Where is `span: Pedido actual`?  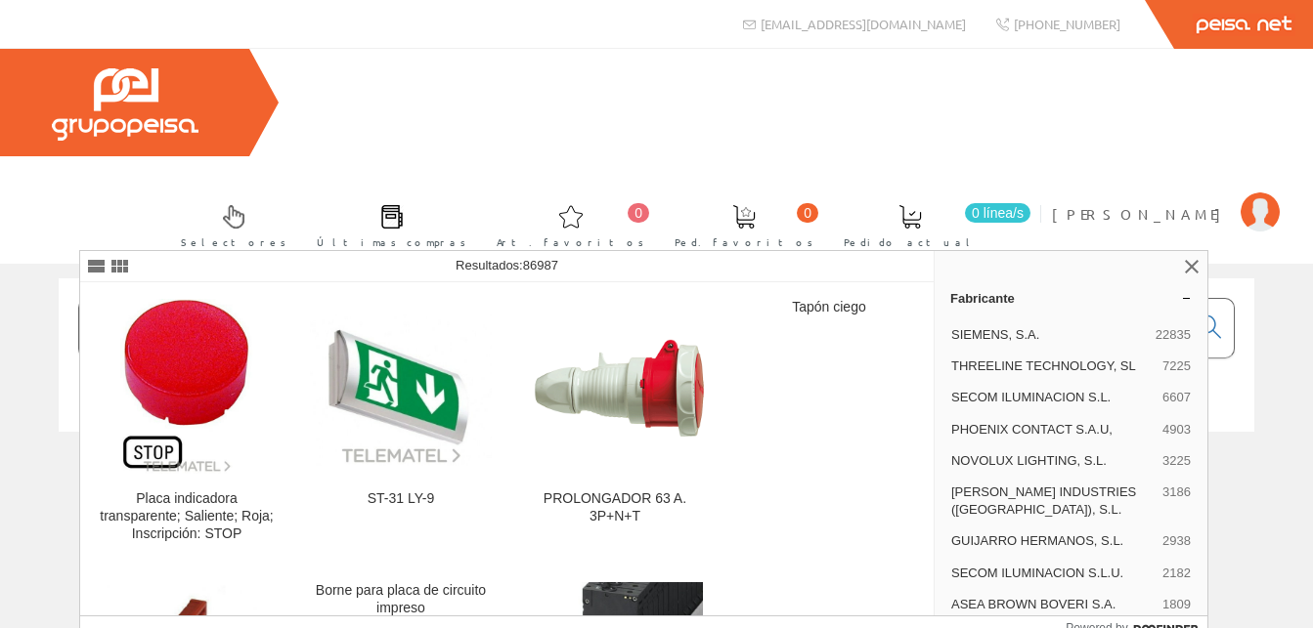
span: Pedido actual is located at coordinates (910, 242).